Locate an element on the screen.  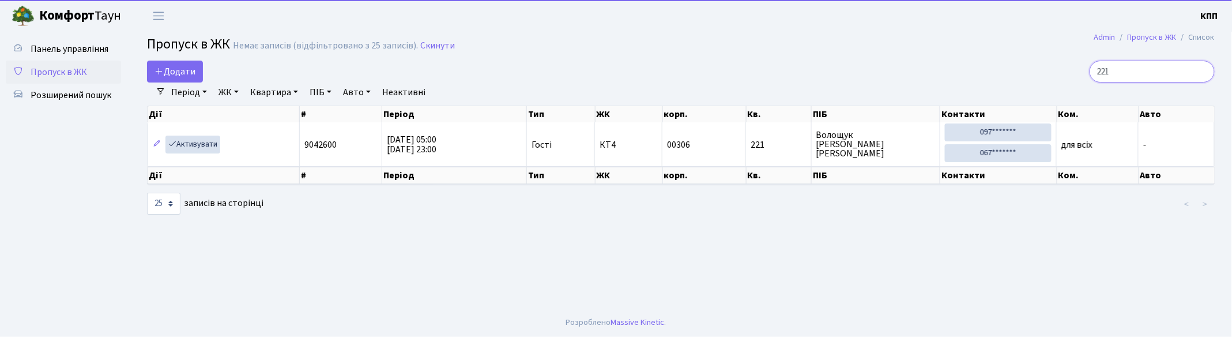
b: Комфорт is located at coordinates (67, 16).